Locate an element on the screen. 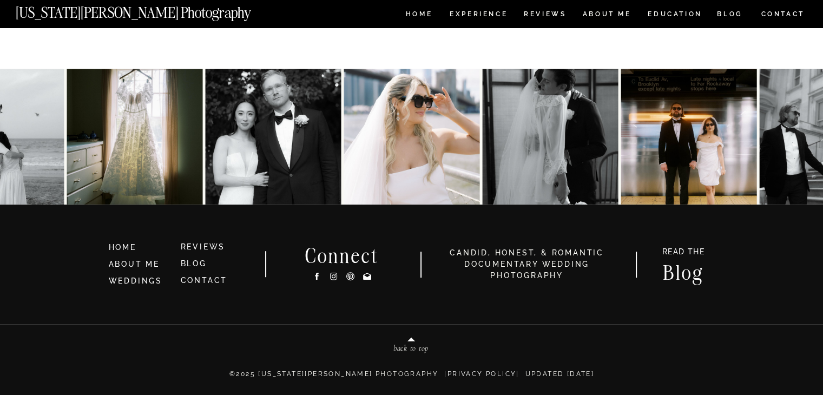 This screenshot has width=823, height=395. nav: ABOUT ME is located at coordinates (607, 15).